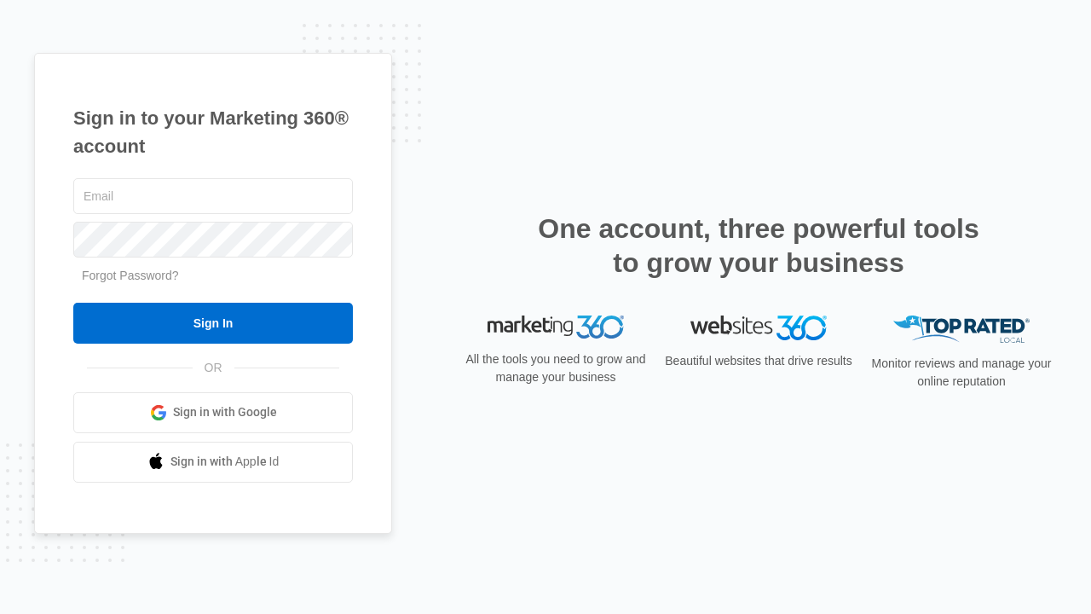 The image size is (1091, 614). What do you see at coordinates (961, 372) in the screenshot?
I see `p: Monitor reviews and manage your online reputation` at bounding box center [961, 372].